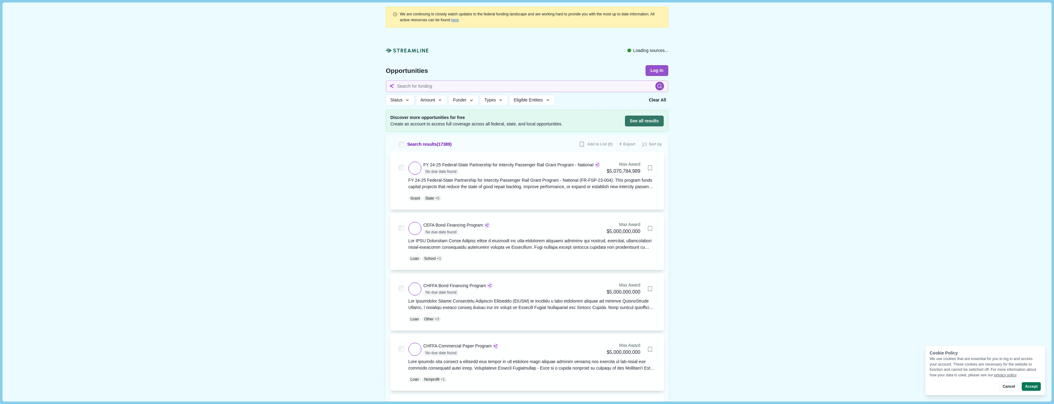 Image resolution: width=1054 pixels, height=404 pixels. I want to click on span: Eligible Entities, so click(528, 100).